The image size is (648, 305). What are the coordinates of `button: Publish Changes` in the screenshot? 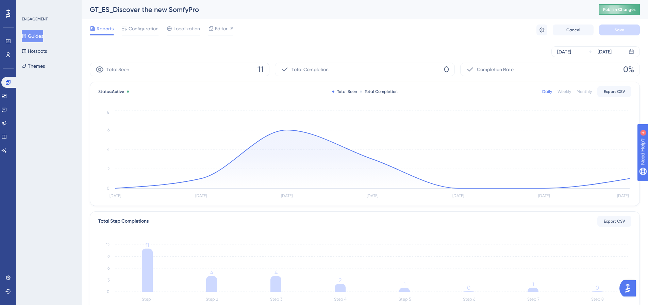 It's located at (619, 10).